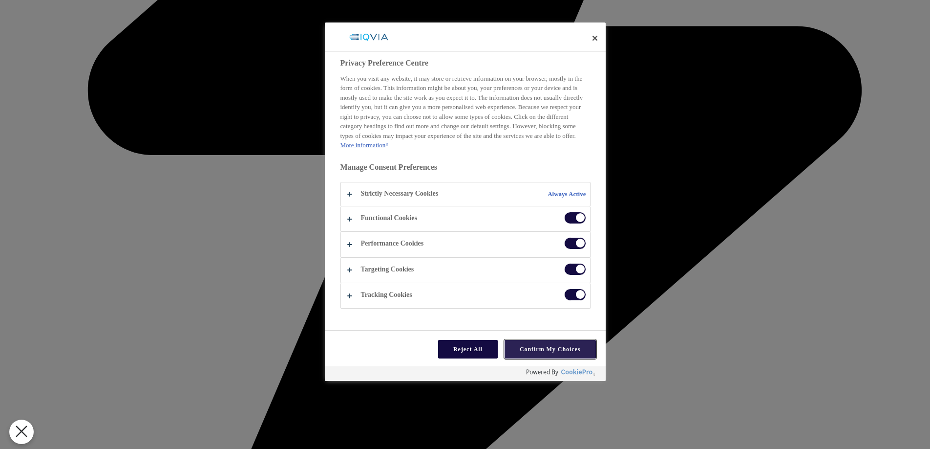 This screenshot has width=930, height=449. Describe the element at coordinates (466, 170) in the screenshot. I see `h3: Manage Consent Preferences` at that location.